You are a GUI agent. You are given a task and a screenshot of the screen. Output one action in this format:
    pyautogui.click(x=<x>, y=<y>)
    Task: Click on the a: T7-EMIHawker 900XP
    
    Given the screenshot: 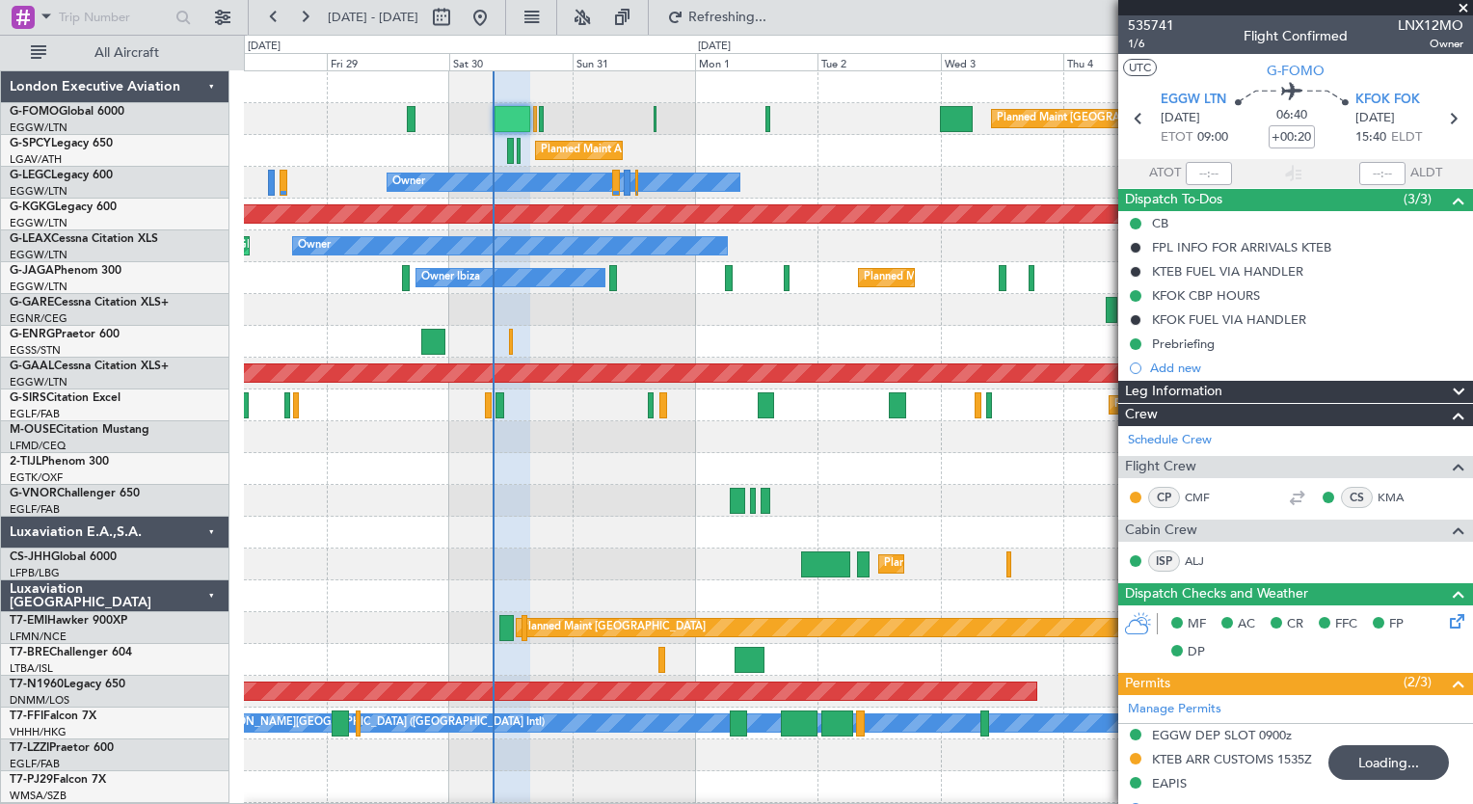 What is the action you would take?
    pyautogui.click(x=68, y=621)
    